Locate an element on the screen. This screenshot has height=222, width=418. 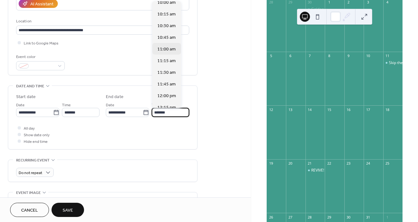
div: 30 is located at coordinates (349, 217).